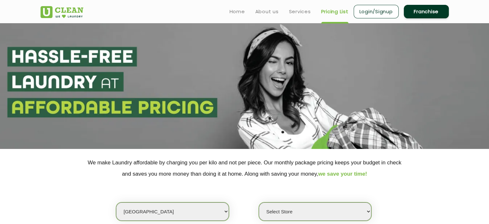 The width and height of the screenshot is (489, 224). What do you see at coordinates (237, 12) in the screenshot?
I see `a: Home` at bounding box center [237, 12].